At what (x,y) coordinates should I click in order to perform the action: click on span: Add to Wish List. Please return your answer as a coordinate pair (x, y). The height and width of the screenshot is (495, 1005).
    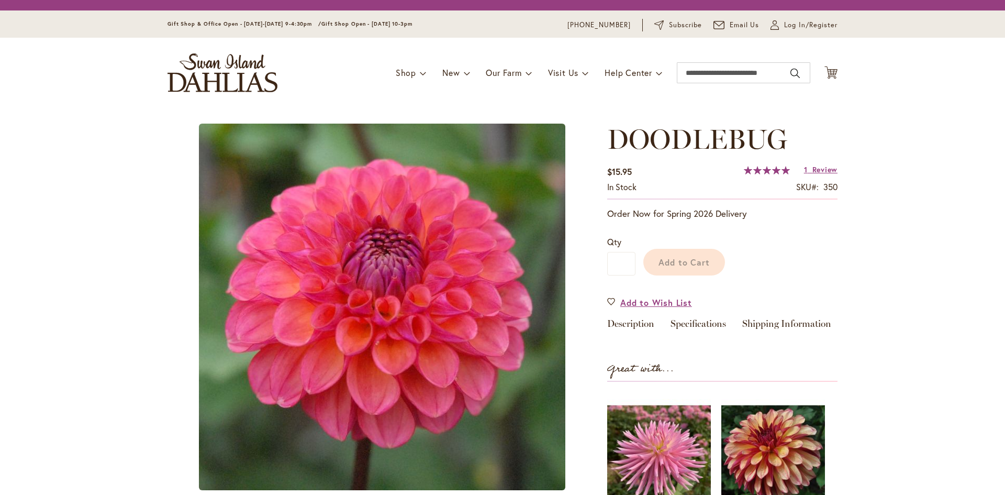
    Looking at the image, I should click on (656, 302).